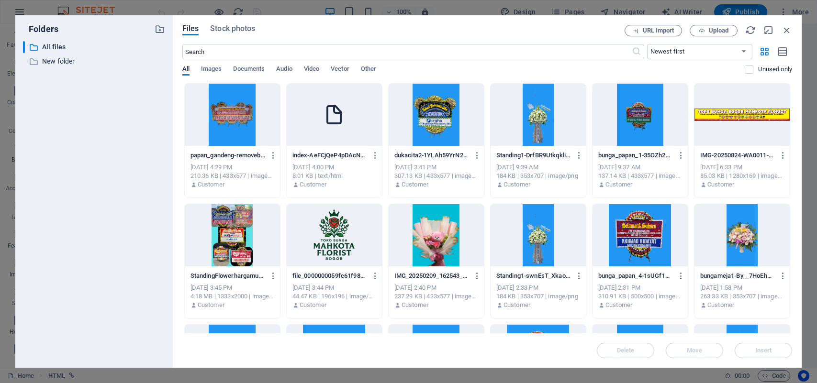 The image size is (817, 383). What do you see at coordinates (95, 47) in the screenshot?
I see `p: All files` at bounding box center [95, 47].